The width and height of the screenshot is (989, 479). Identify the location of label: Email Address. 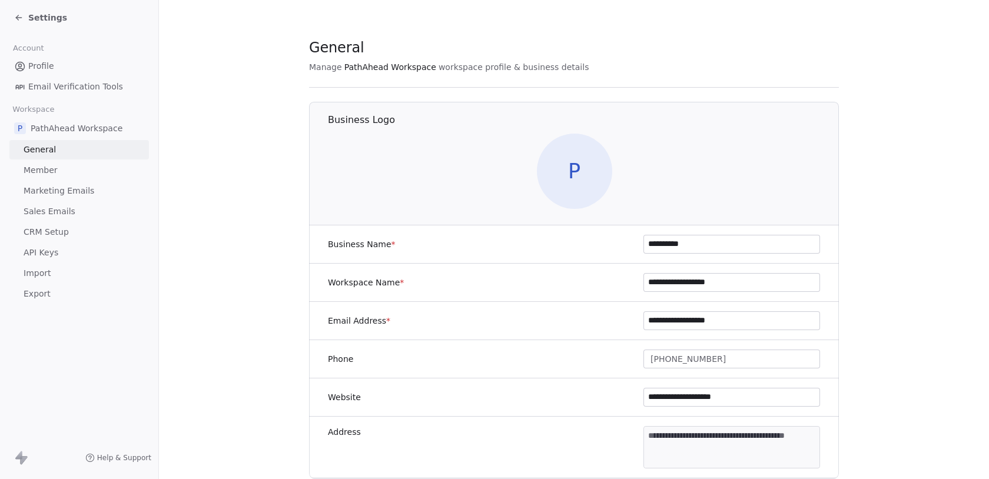
(359, 321).